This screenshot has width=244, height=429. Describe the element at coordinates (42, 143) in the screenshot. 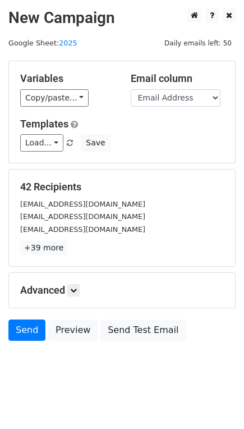

I see `a: Load...` at that location.